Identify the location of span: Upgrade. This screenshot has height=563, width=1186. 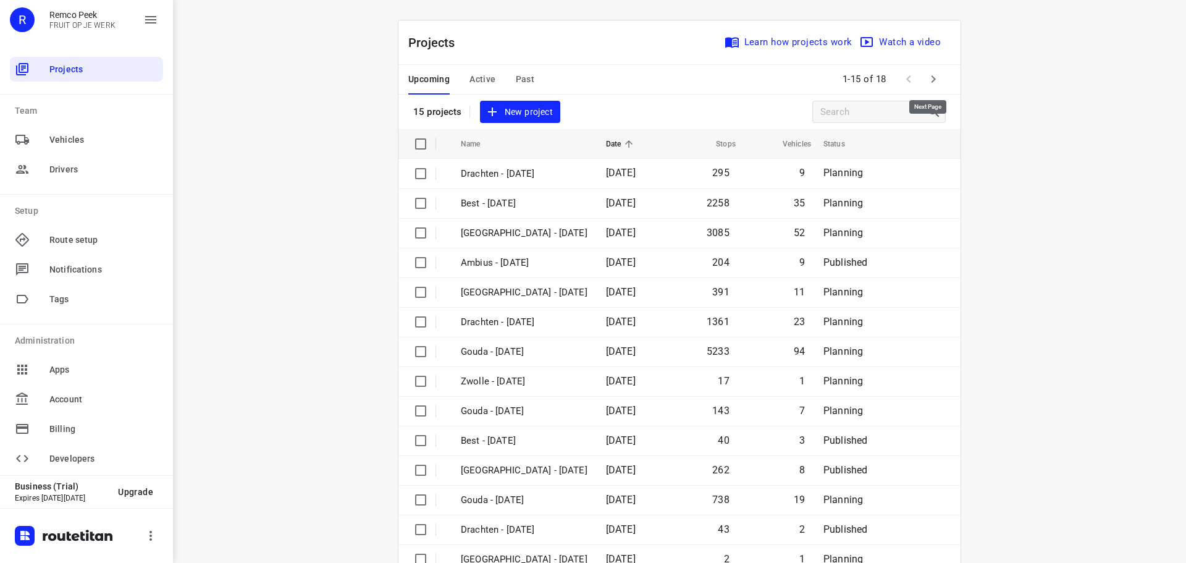
(135, 492).